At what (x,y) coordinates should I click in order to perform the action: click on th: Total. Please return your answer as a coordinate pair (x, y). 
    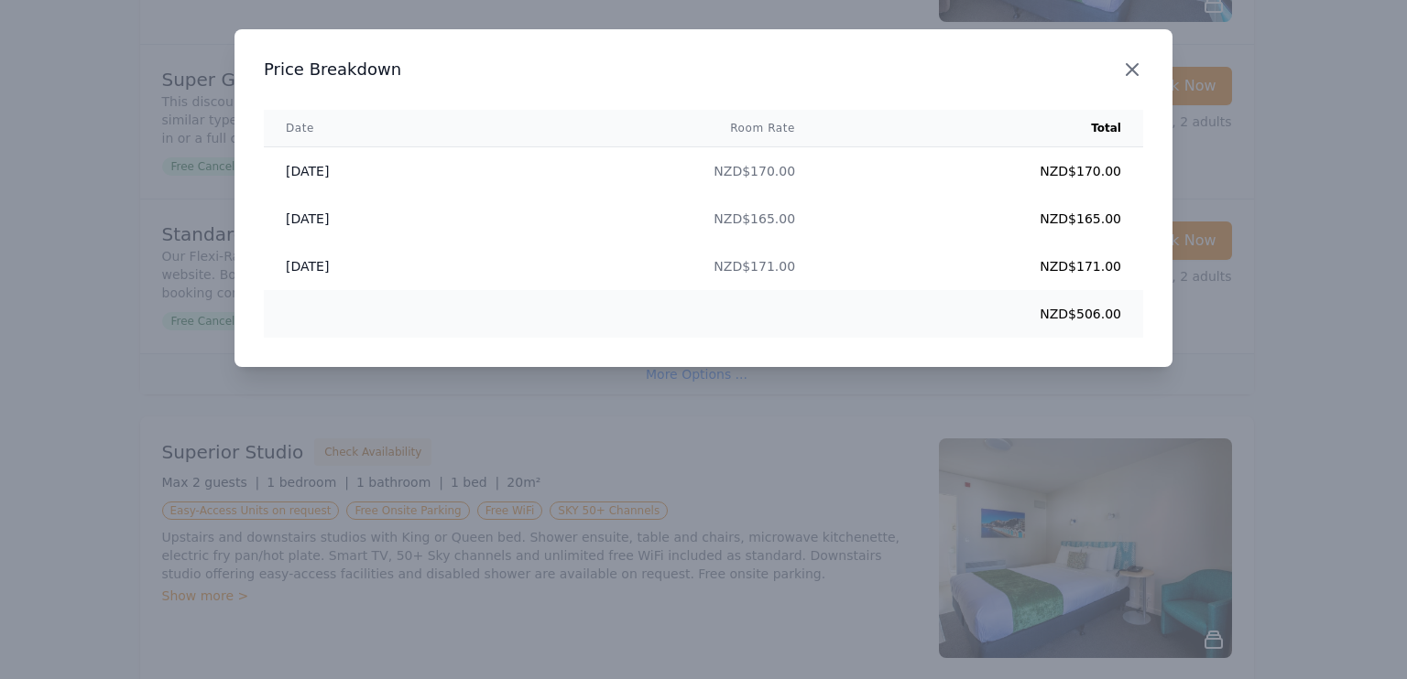
    Looking at the image, I should click on (980, 128).